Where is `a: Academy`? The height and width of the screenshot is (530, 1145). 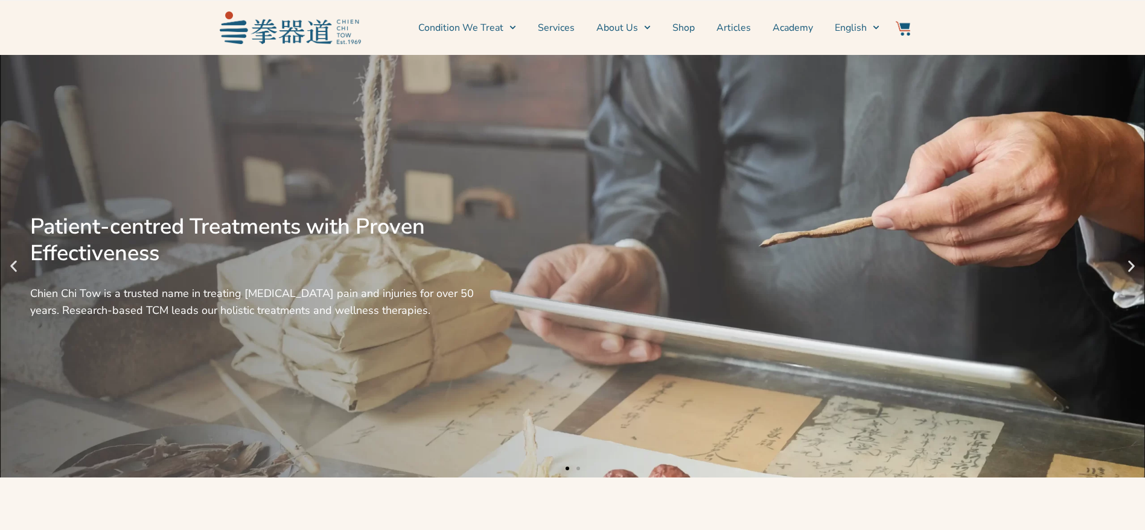 a: Academy is located at coordinates (793, 28).